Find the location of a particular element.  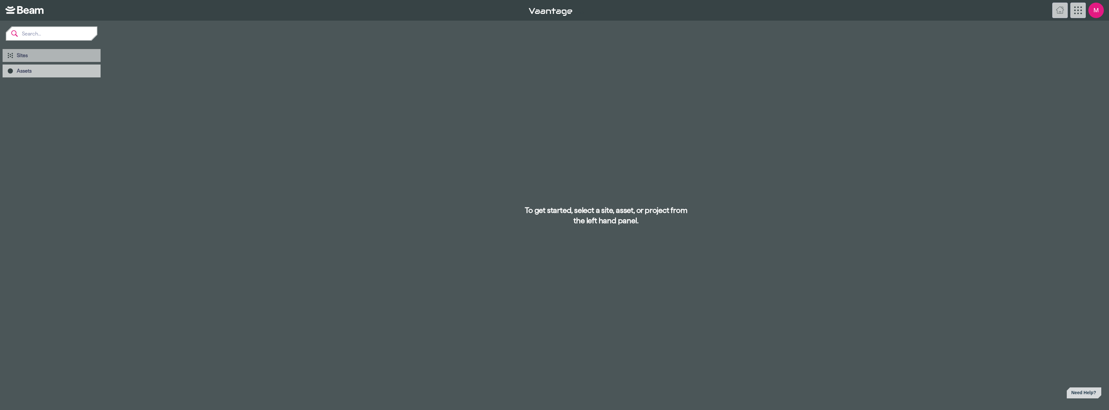

span: M is located at coordinates (1097, 10).